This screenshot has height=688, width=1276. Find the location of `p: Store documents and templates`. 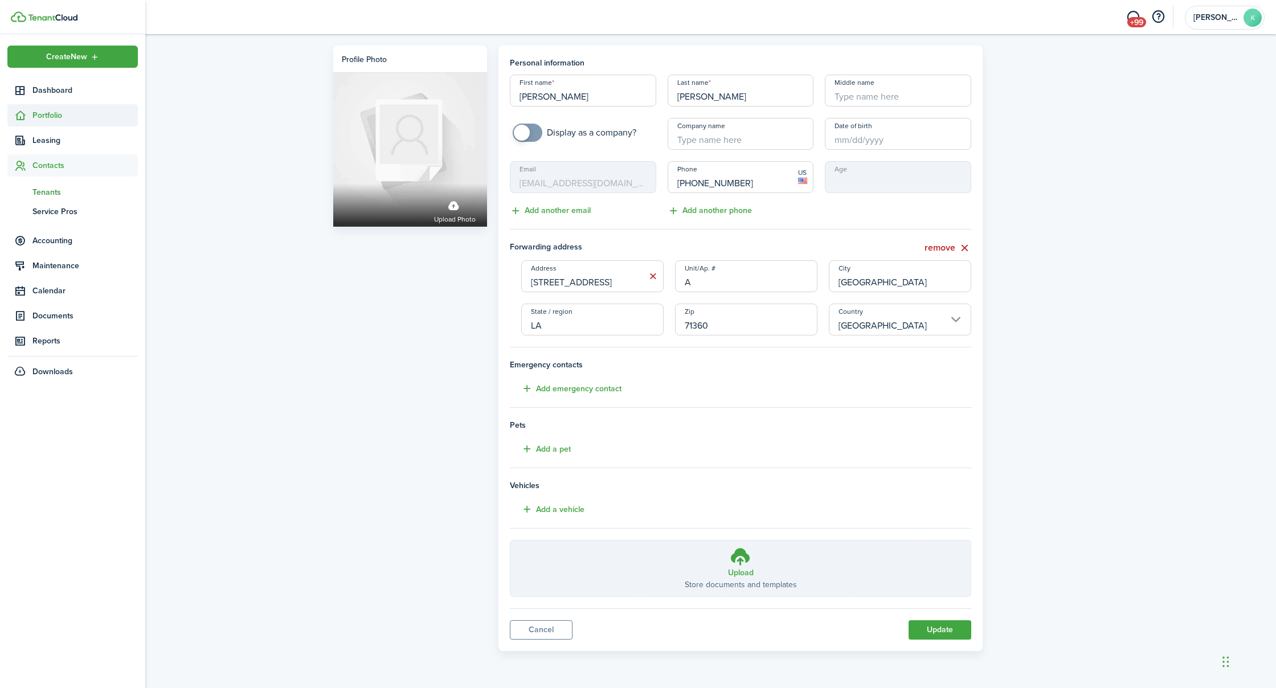

p: Store documents and templates is located at coordinates (741, 585).